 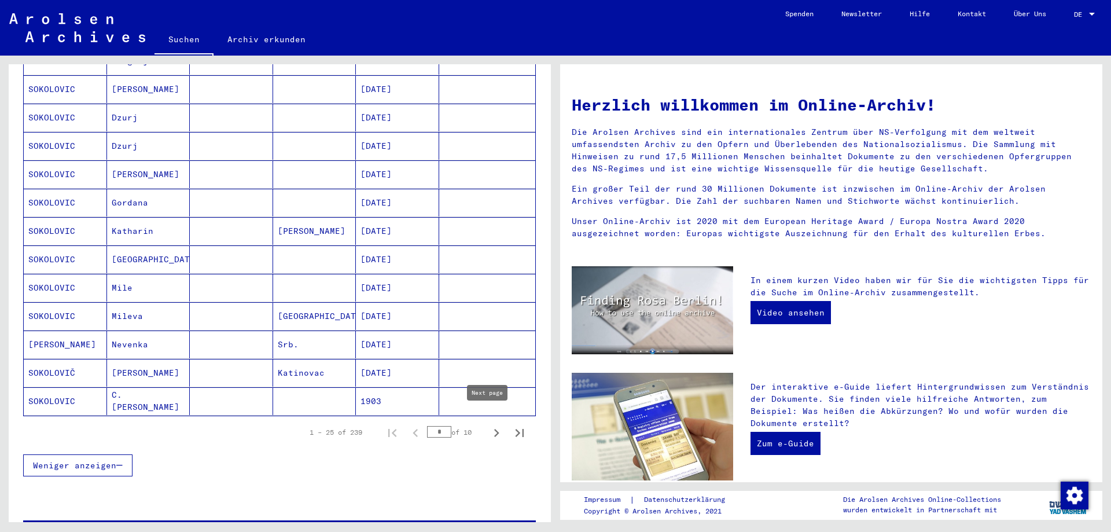 What do you see at coordinates (416, 432) in the screenshot?
I see `button: Previous page` at bounding box center [416, 432].